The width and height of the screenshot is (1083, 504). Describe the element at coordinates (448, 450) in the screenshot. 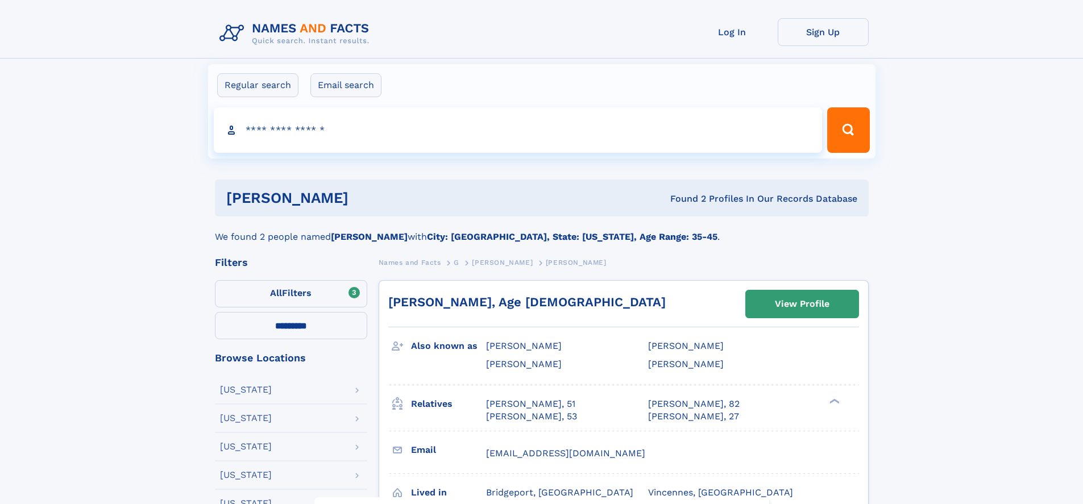

I see `h3: Email` at that location.